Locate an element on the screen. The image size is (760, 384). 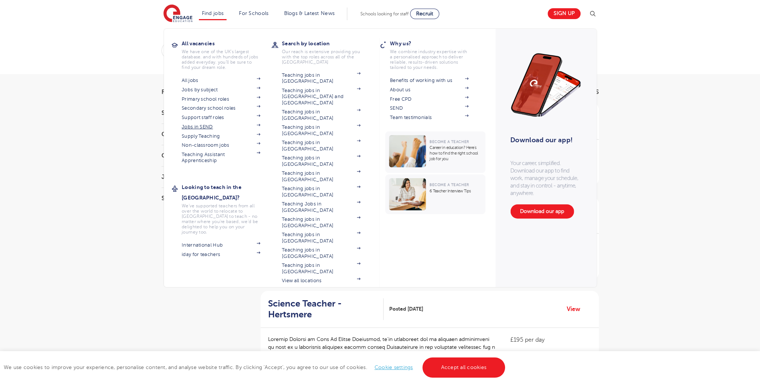
span: Schools looking for staff is located at coordinates (385, 14).